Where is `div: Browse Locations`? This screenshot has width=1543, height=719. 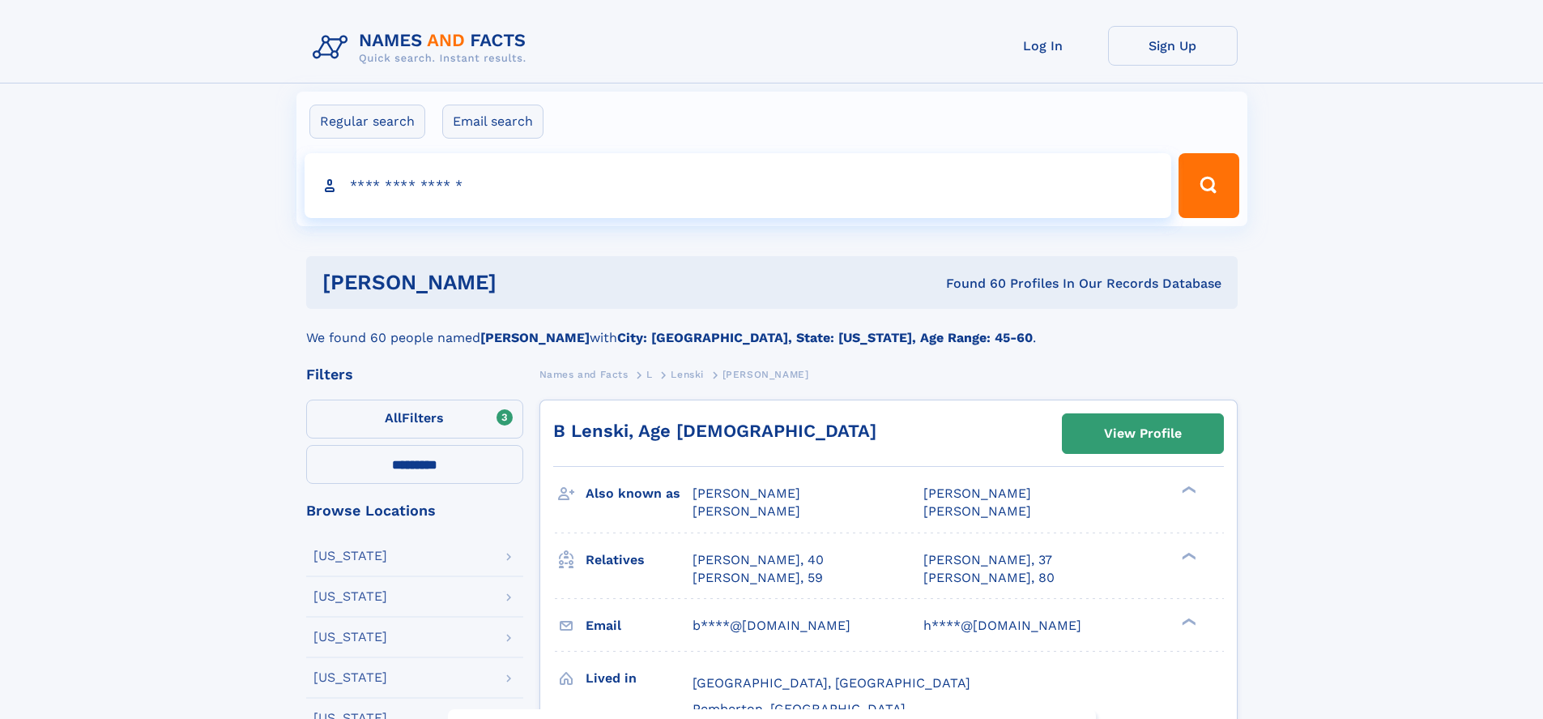 div: Browse Locations is located at coordinates (415, 510).